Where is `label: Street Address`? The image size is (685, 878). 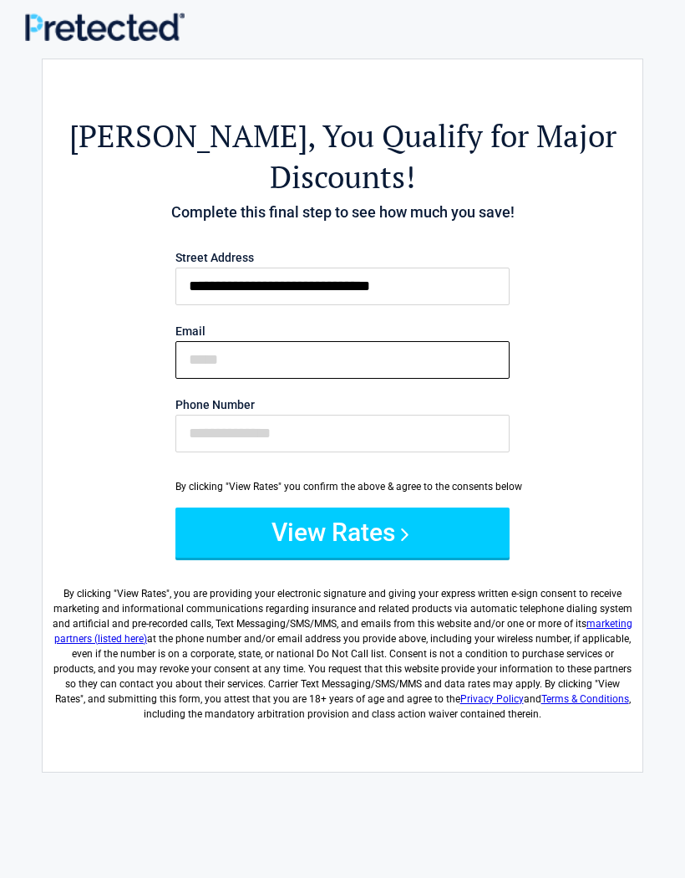 label: Street Address is located at coordinates (343, 257).